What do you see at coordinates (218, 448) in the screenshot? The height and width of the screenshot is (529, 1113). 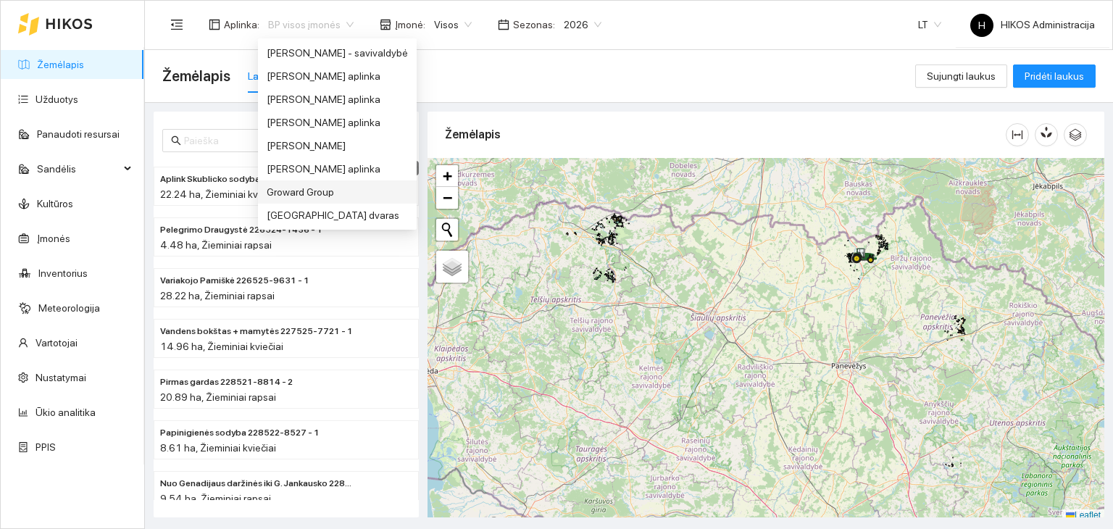 I see `span: 8.61 ha, Žieminiai kviečiai` at bounding box center [218, 448].